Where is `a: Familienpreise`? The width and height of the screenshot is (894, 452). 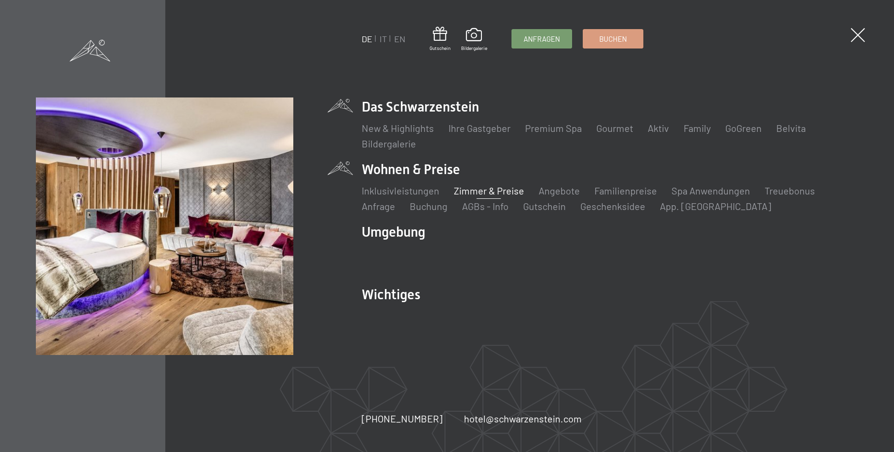 a: Familienpreise is located at coordinates (626, 191).